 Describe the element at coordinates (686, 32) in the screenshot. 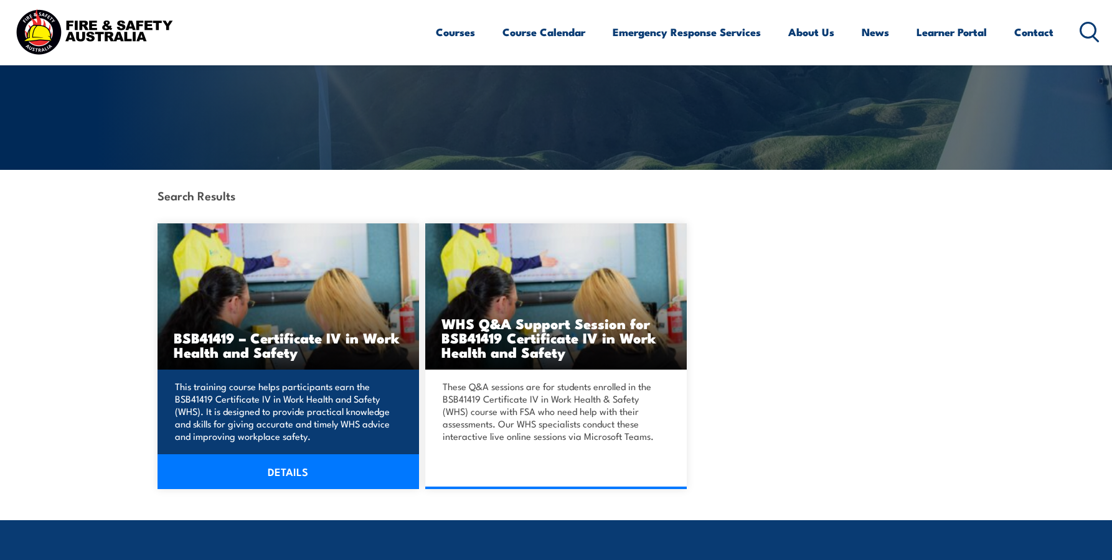

I see `a: Emergency Response Services` at that location.